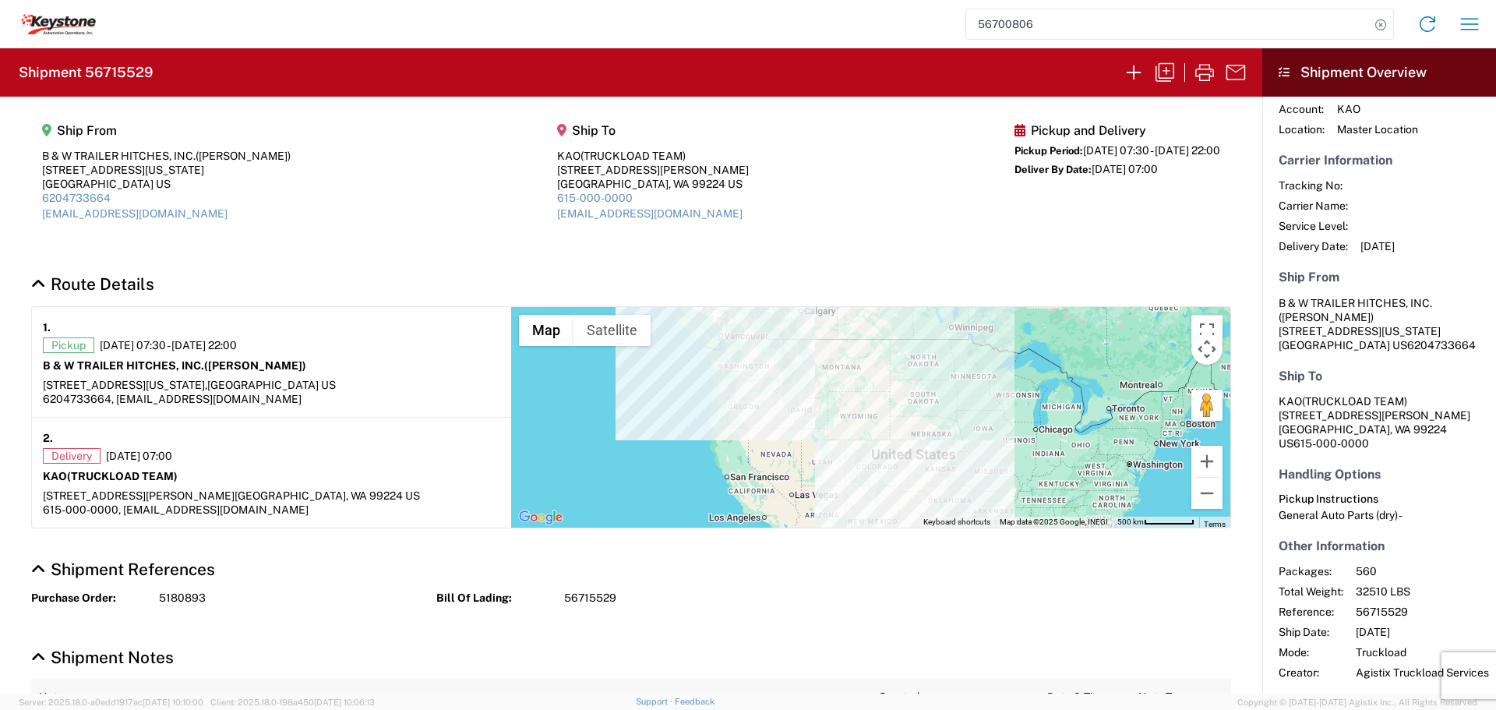 The width and height of the screenshot is (1496, 710). I want to click on a: 615-000-0000, so click(595, 198).